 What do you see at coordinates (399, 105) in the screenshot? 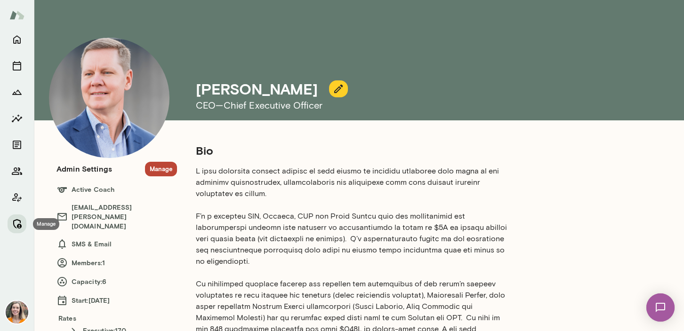
I see `h6: CEO—Chief Executive Officer` at bounding box center [399, 105].